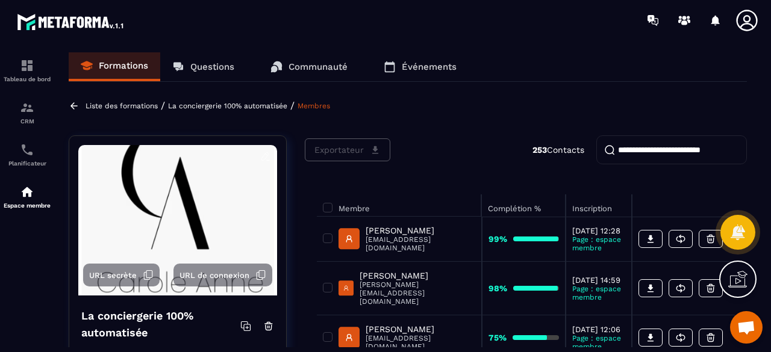 The width and height of the screenshot is (771, 352). Describe the element at coordinates (203, 67) in the screenshot. I see `a: Questions` at that location.